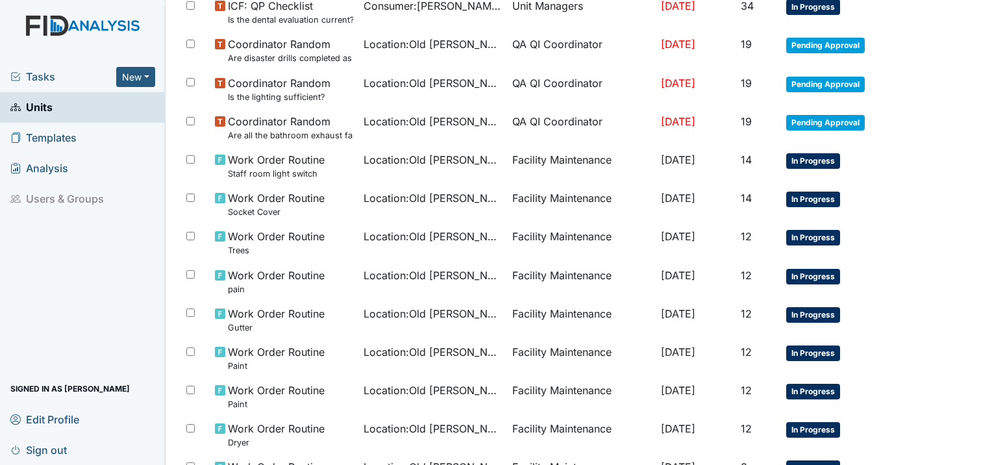 The height and width of the screenshot is (465, 992). I want to click on span: Coordinator Random Are disaster drills completed as scheduled?, so click(290, 50).